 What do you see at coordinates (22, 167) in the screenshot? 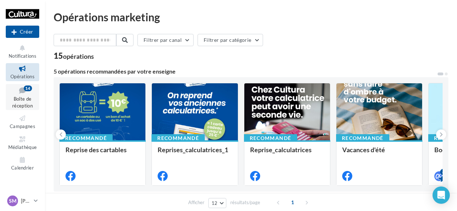
I see `span: Calendrier` at bounding box center [22, 167].